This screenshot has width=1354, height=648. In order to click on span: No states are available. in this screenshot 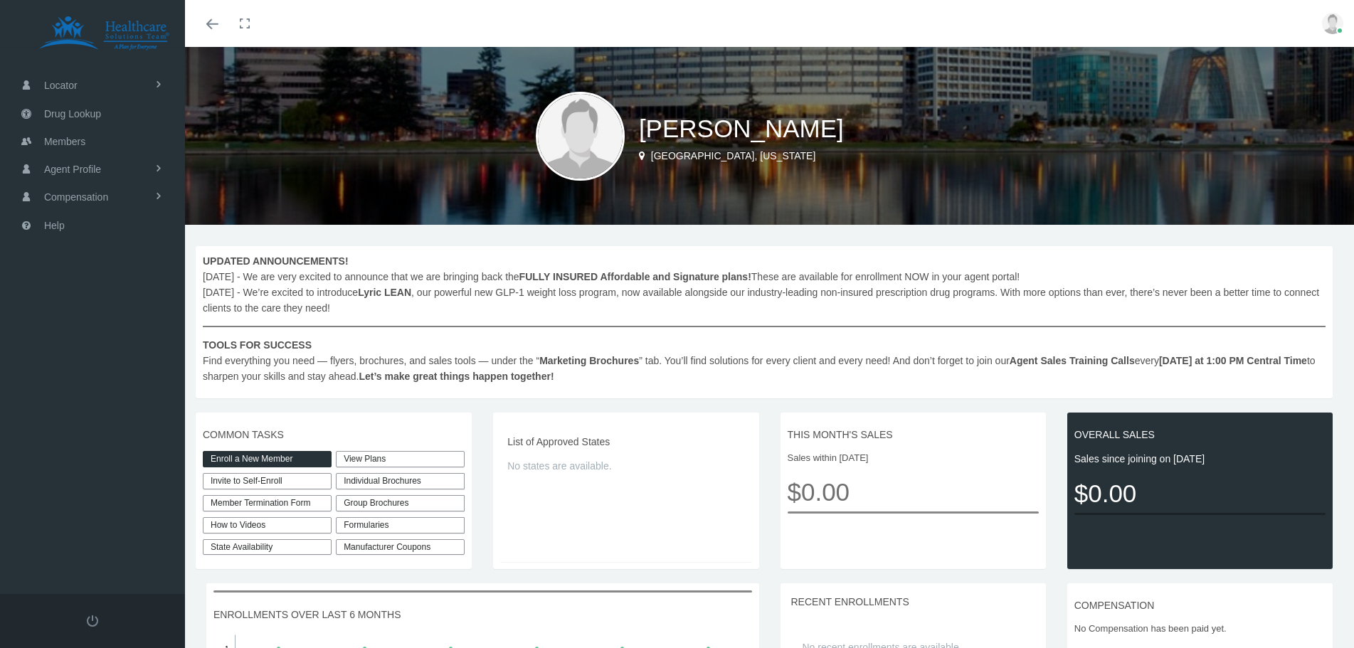, I will do `click(625, 466)`.